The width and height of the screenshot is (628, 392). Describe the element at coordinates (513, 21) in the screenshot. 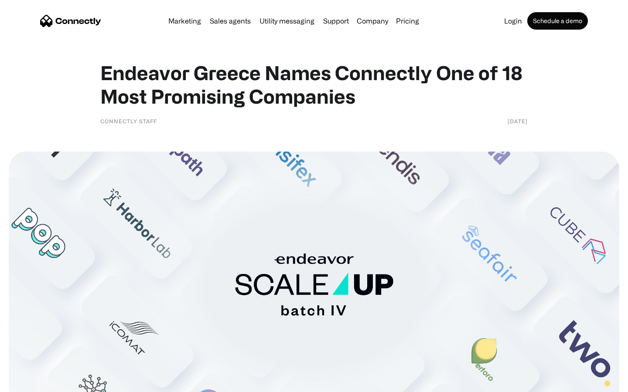

I see `a: Login` at that location.